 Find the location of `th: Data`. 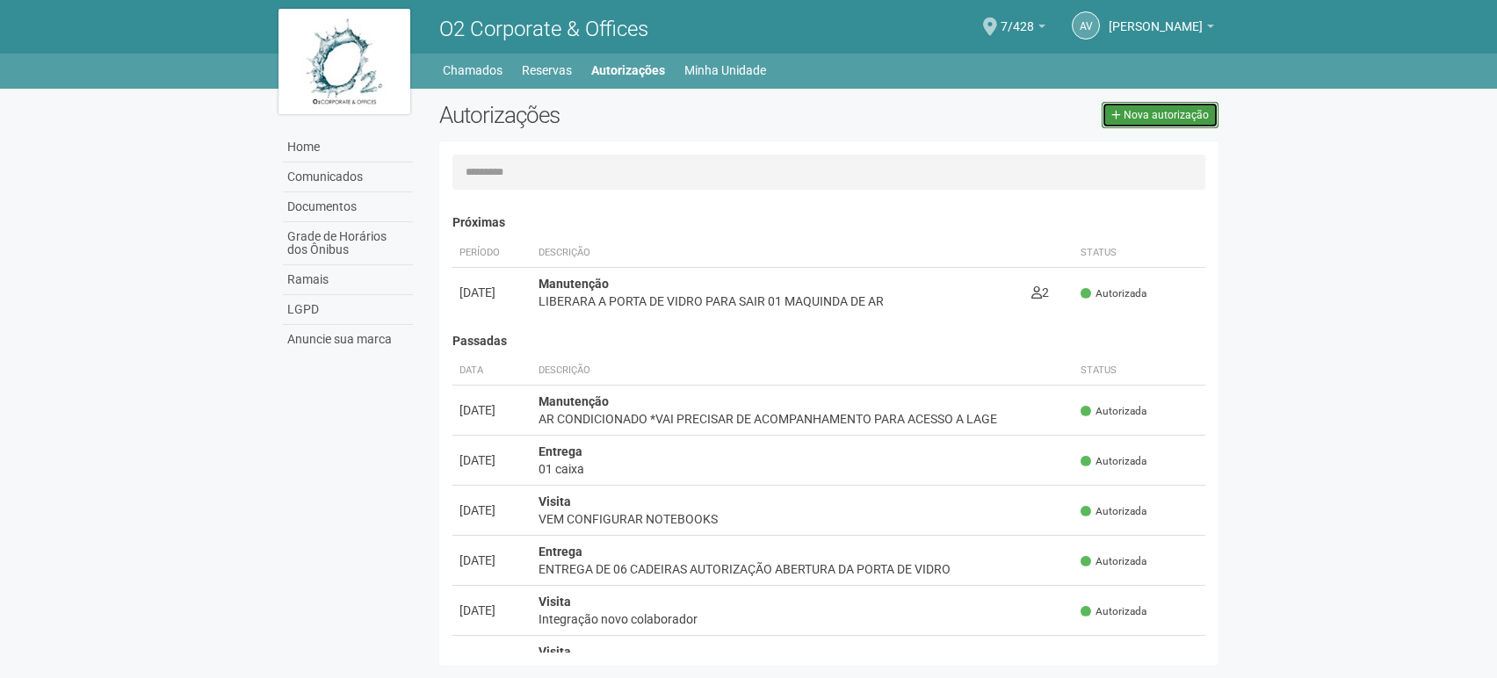

th: Data is located at coordinates (492, 371).